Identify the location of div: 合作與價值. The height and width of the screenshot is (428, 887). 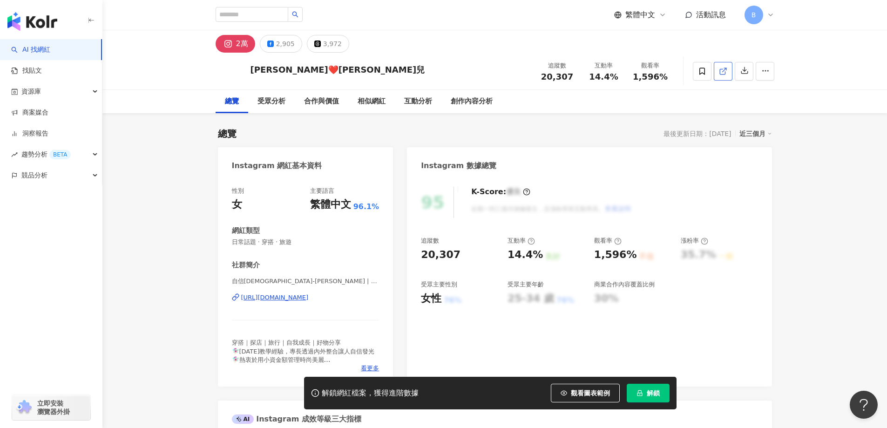
(321, 102).